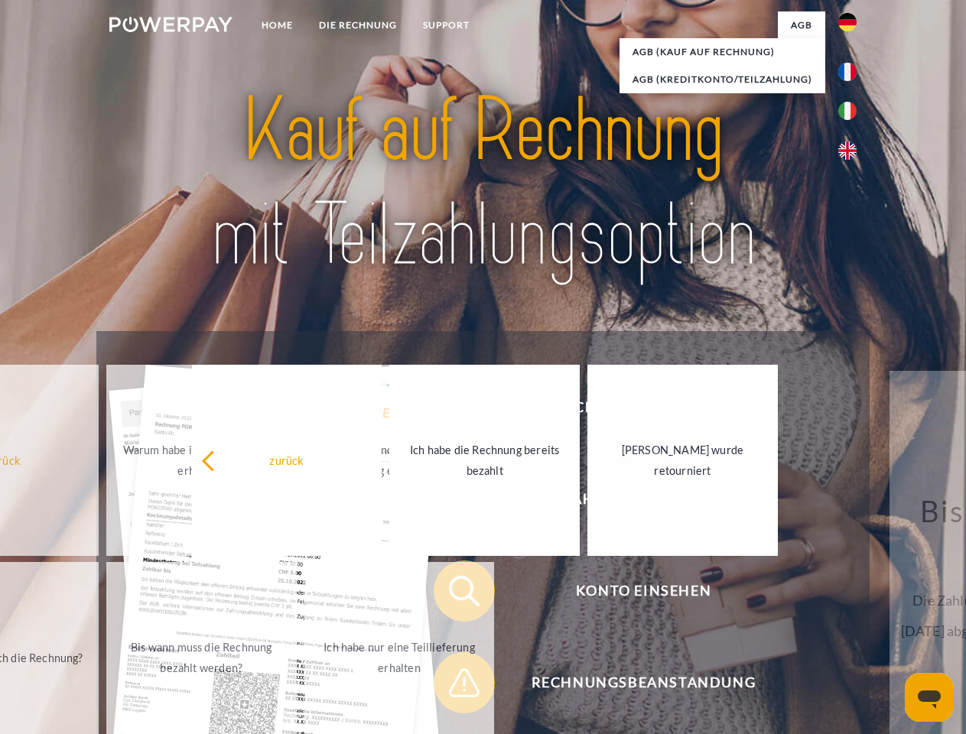 This screenshot has height=734, width=966. Describe the element at coordinates (632, 683) in the screenshot. I see `button: Rechnungsbeanstandung` at that location.